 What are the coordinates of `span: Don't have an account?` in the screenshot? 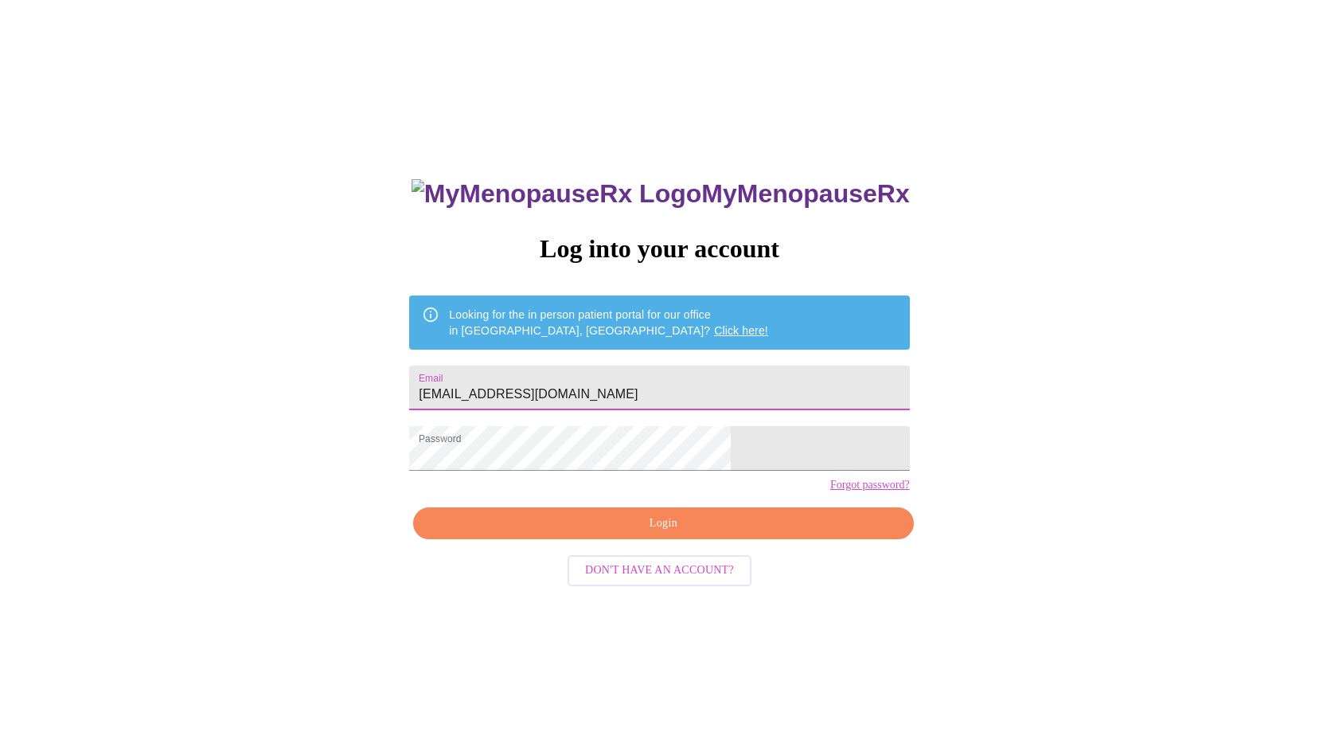 It's located at (659, 570).